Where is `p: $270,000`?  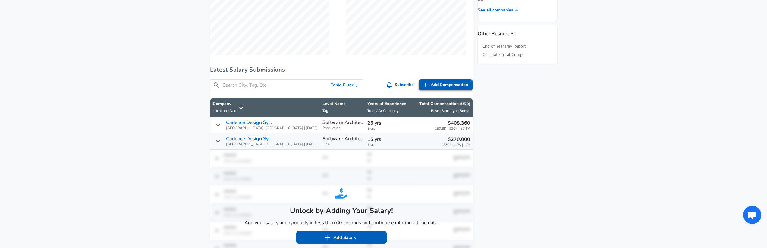 p: $270,000 is located at coordinates (457, 140).